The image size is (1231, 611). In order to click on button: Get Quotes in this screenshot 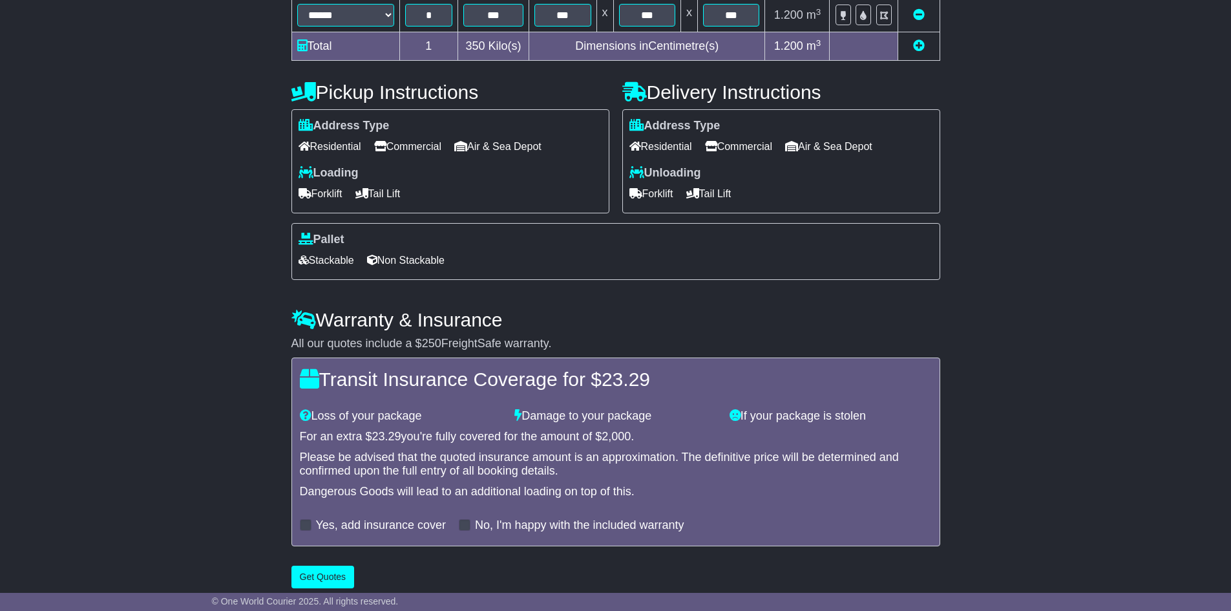, I will do `click(323, 576)`.